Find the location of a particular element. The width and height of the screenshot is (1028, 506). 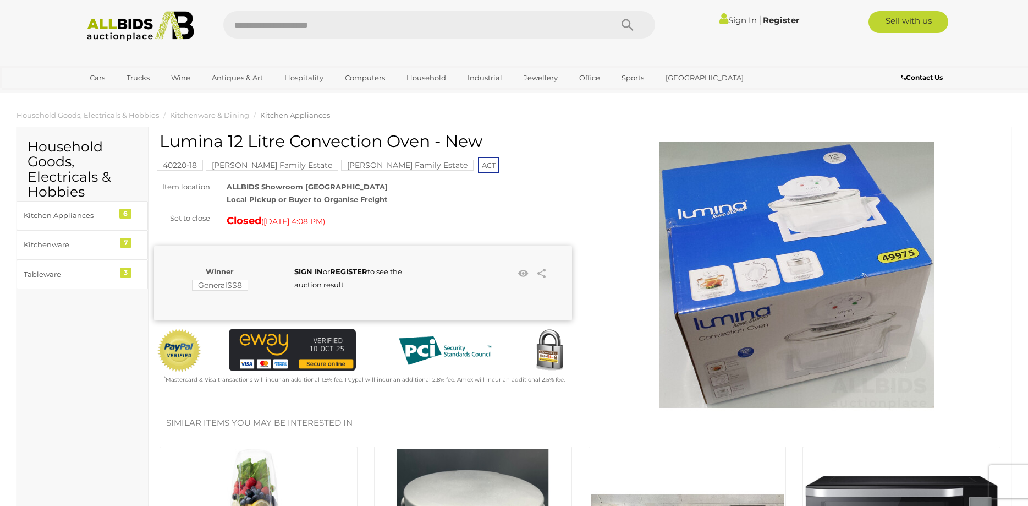

a: Household is located at coordinates (426, 78).